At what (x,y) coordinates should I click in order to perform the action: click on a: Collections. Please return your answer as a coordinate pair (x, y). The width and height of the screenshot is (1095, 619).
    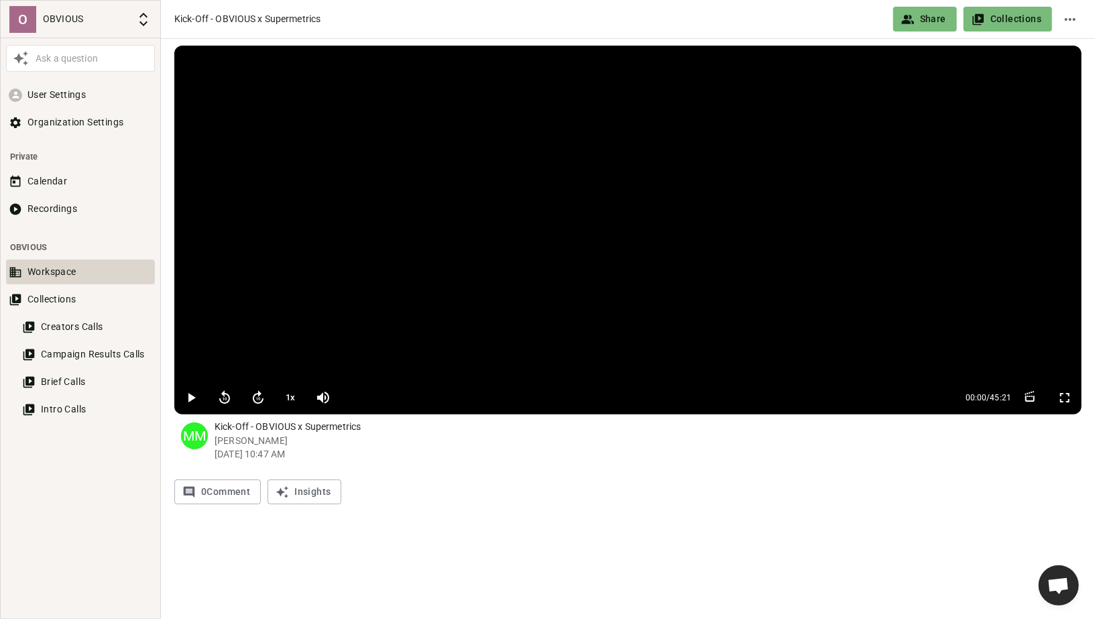
    Looking at the image, I should click on (80, 299).